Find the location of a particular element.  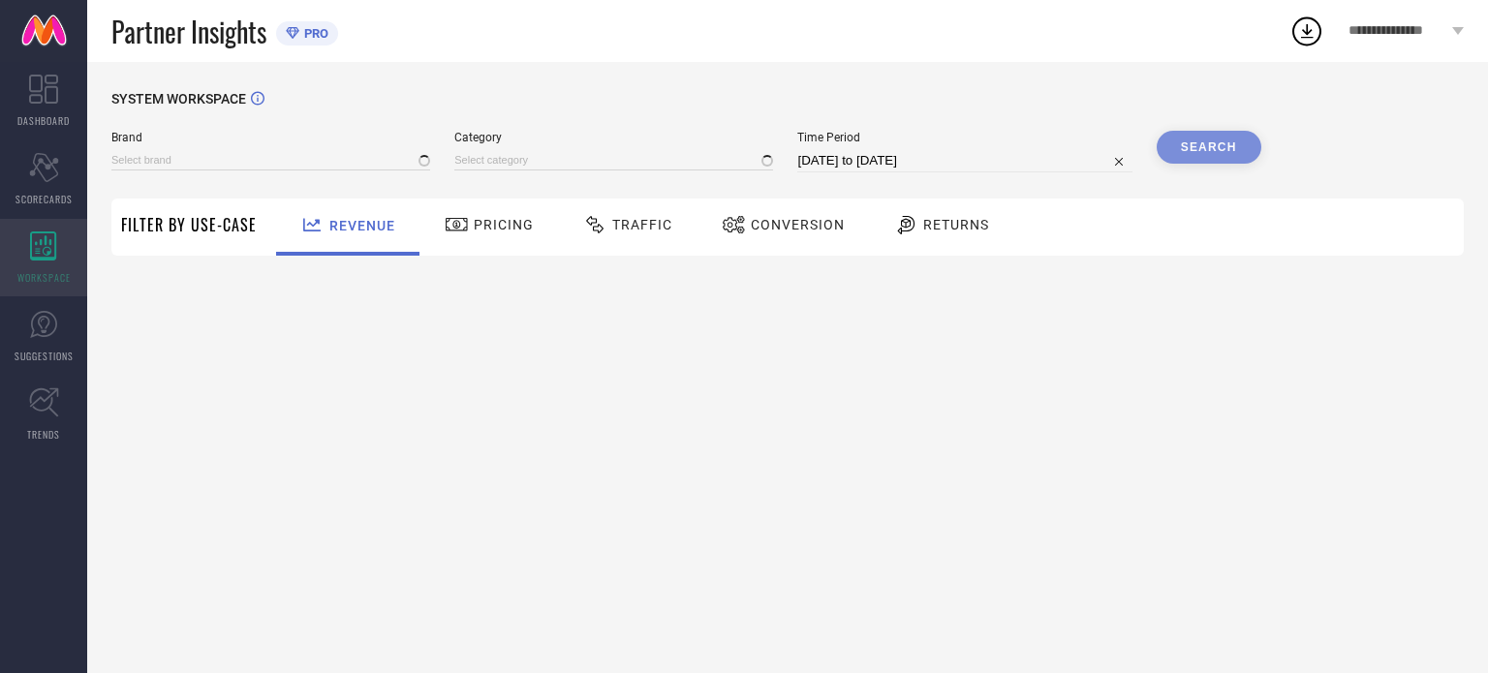

span: Returns is located at coordinates (956, 225).